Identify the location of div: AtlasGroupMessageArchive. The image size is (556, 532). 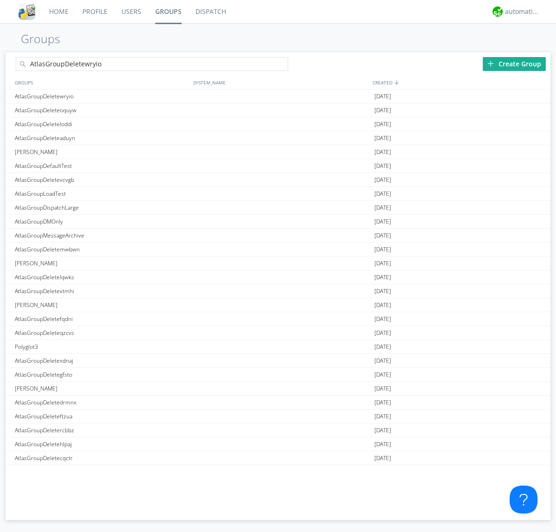
(102, 235).